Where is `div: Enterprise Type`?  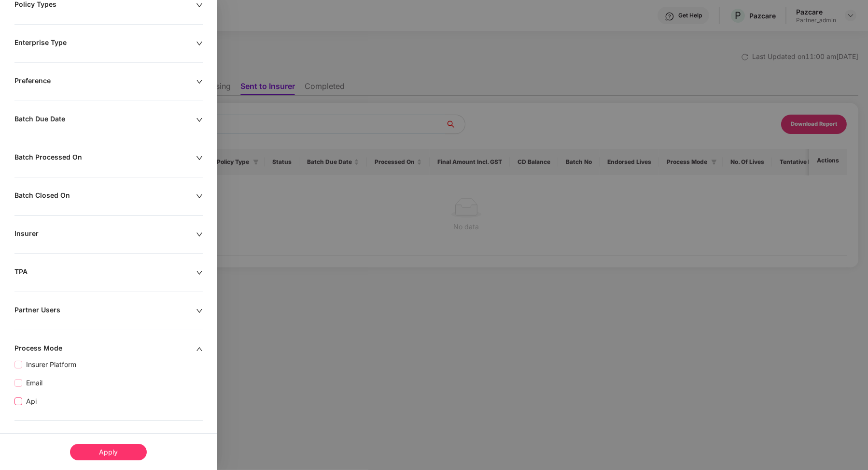 div: Enterprise Type is located at coordinates (105, 43).